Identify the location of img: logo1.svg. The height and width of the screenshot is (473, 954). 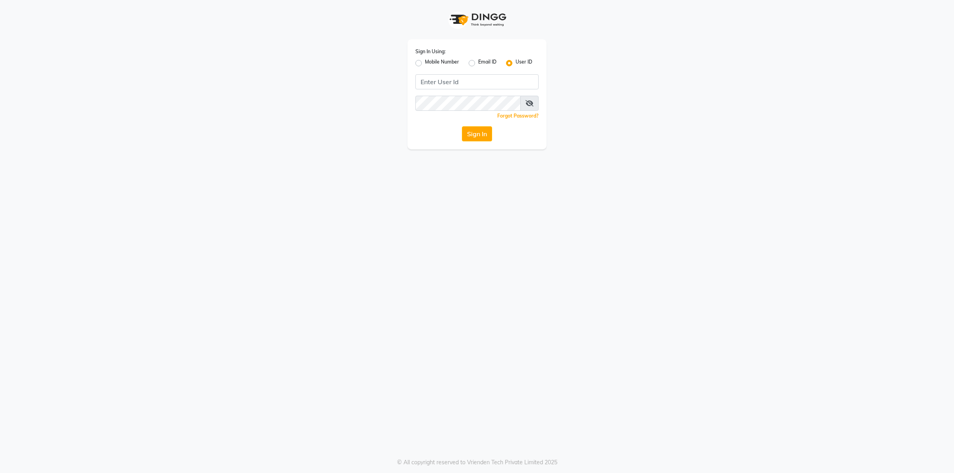
(477, 19).